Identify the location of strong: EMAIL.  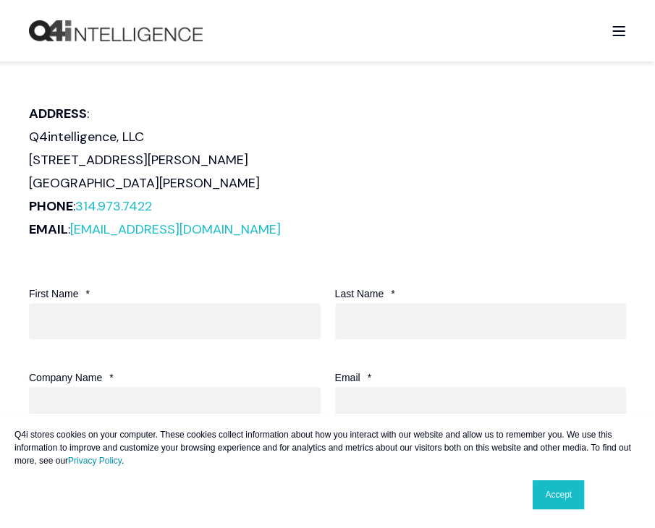
(49, 229).